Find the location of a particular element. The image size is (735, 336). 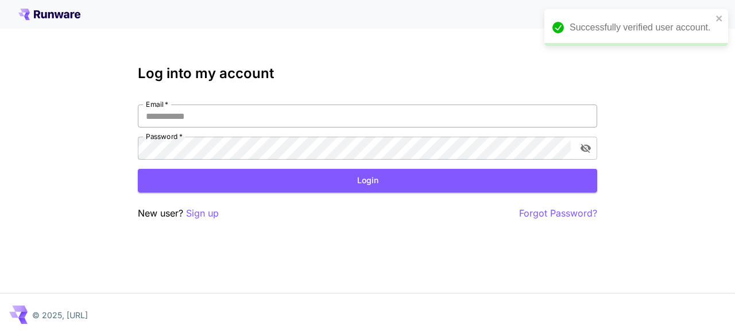

button: Login is located at coordinates (368, 180).